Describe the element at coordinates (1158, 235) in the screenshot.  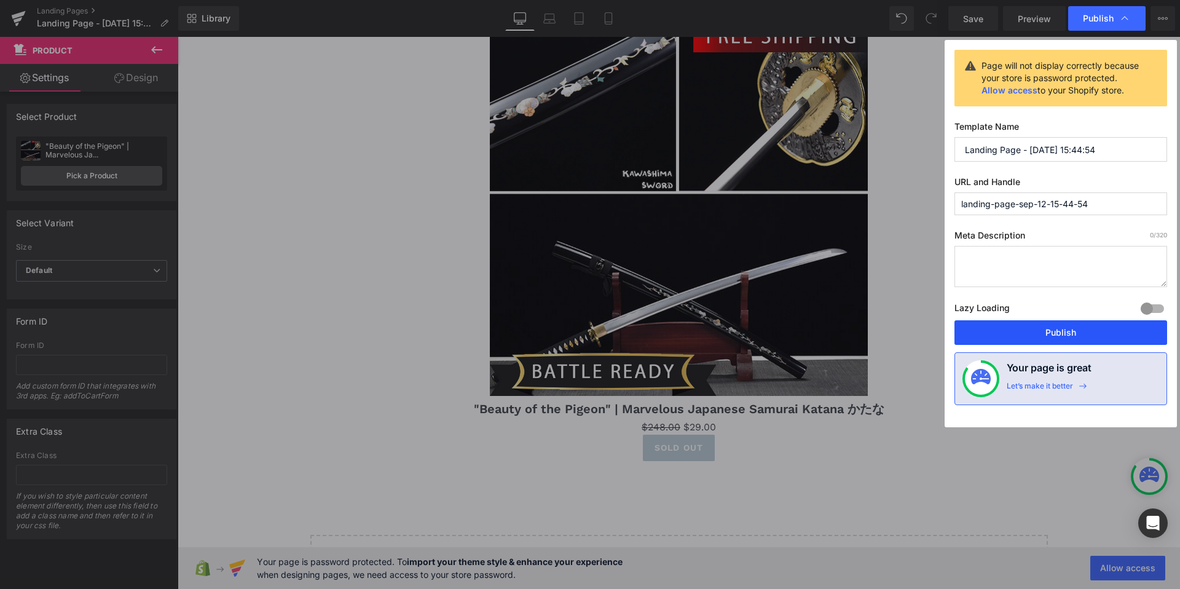
I see `span: /320` at that location.